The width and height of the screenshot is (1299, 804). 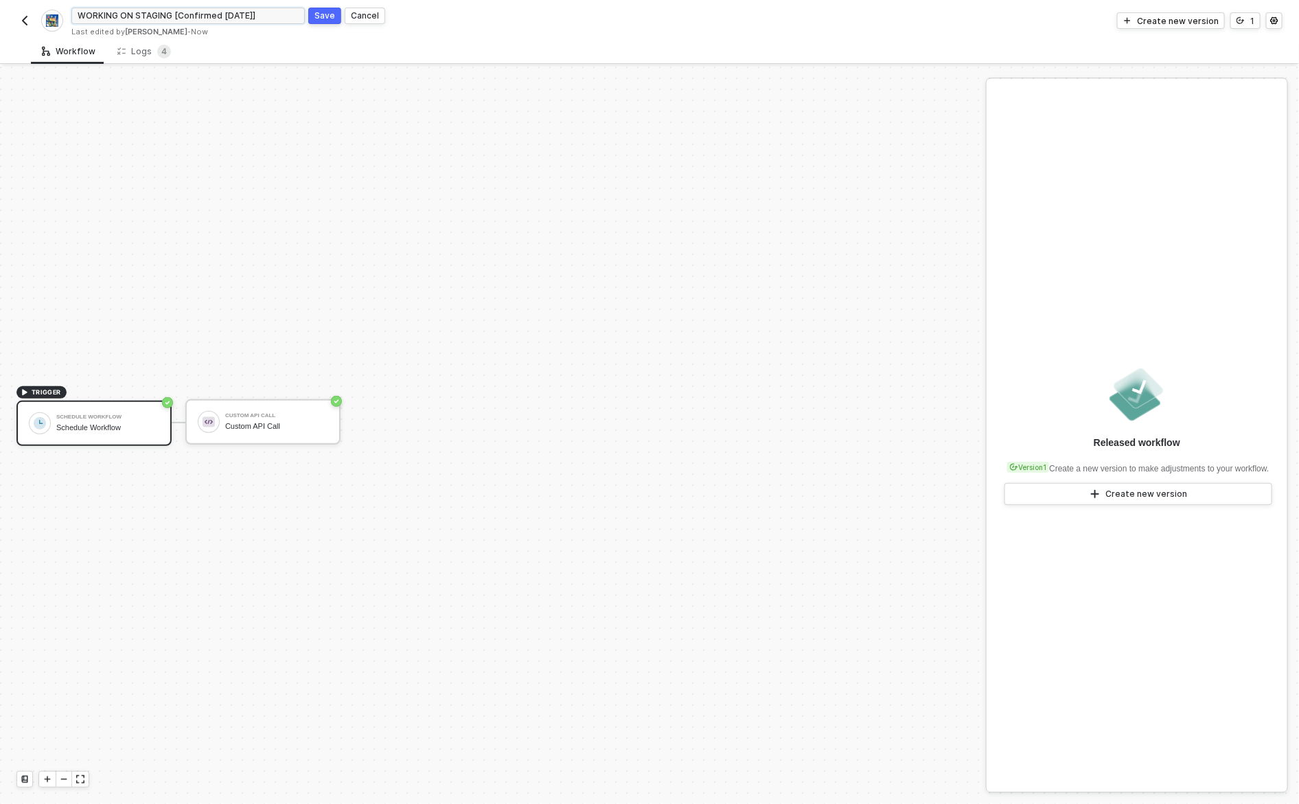 I want to click on span: 4, so click(x=164, y=51).